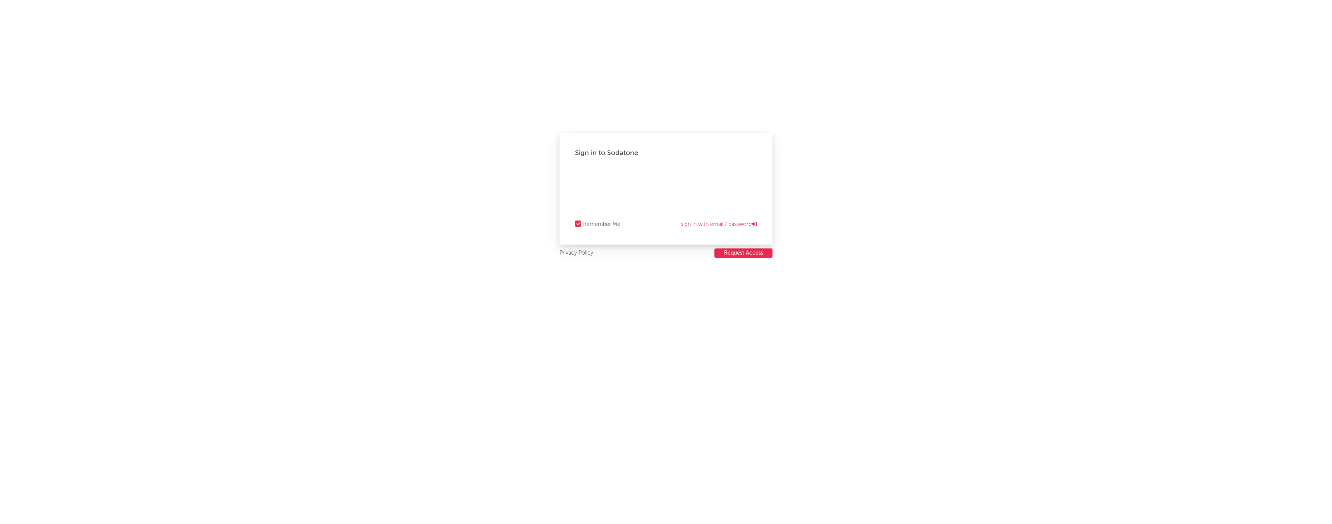 This screenshot has height=524, width=1332. I want to click on button: Request Access, so click(744, 253).